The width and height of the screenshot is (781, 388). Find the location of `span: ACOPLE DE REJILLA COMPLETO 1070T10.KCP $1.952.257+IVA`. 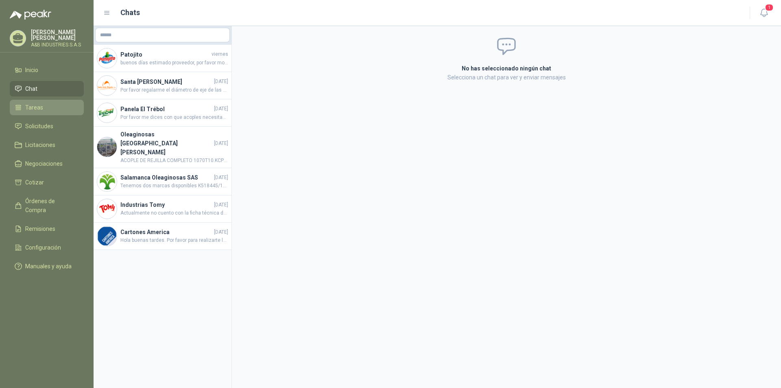

span: ACOPLE DE REJILLA COMPLETO 1070T10.KCP $1.952.257+IVA is located at coordinates (174, 160).